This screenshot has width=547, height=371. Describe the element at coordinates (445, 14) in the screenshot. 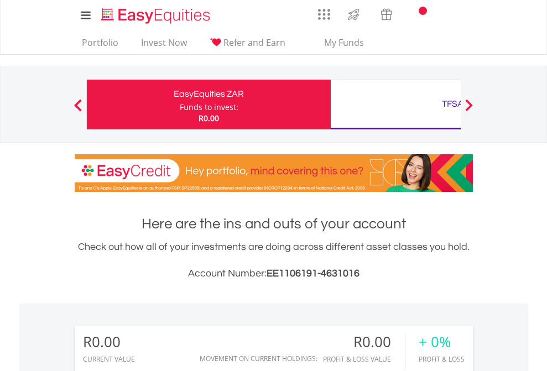

I see `a: FAQ's and Support` at that location.